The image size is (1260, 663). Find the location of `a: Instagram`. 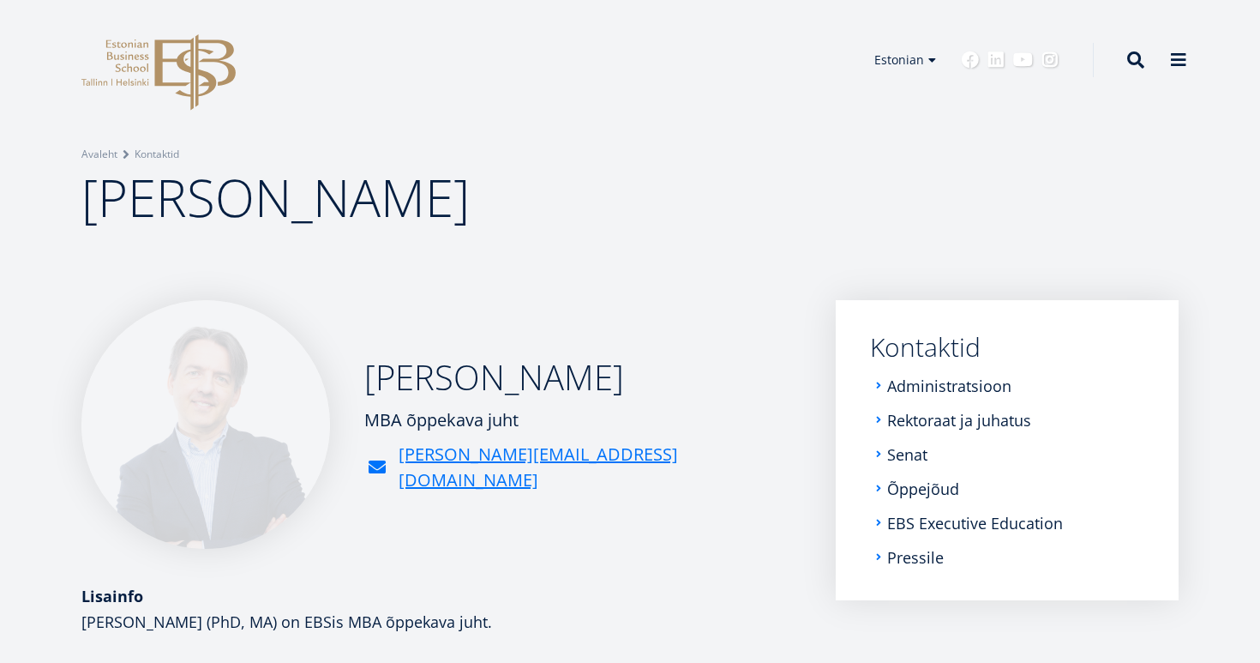

a: Instagram is located at coordinates (1050, 60).